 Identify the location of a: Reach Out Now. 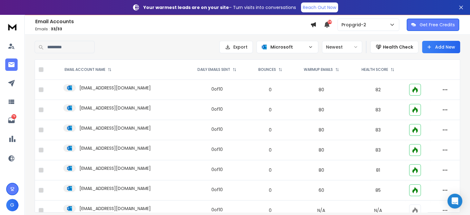
(320, 7).